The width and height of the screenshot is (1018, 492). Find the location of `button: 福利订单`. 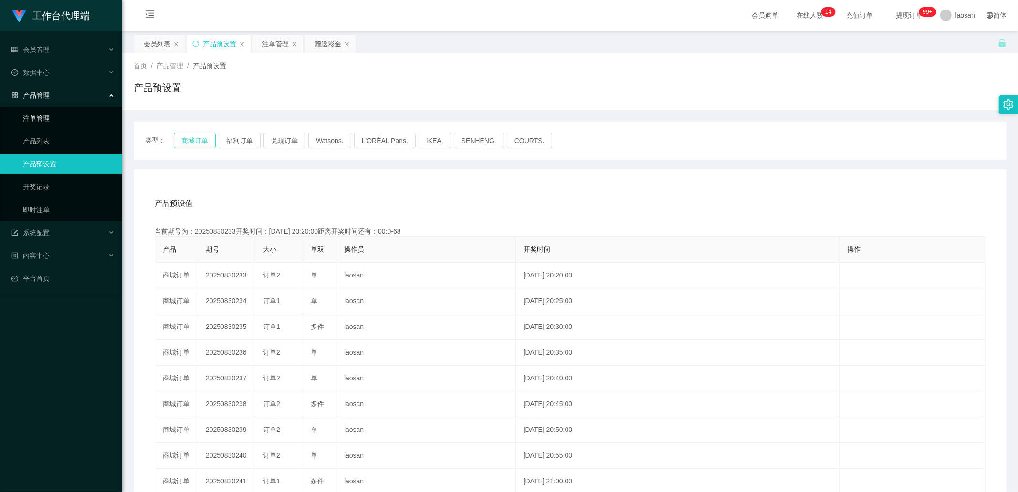

button: 福利订单 is located at coordinates (240, 141).